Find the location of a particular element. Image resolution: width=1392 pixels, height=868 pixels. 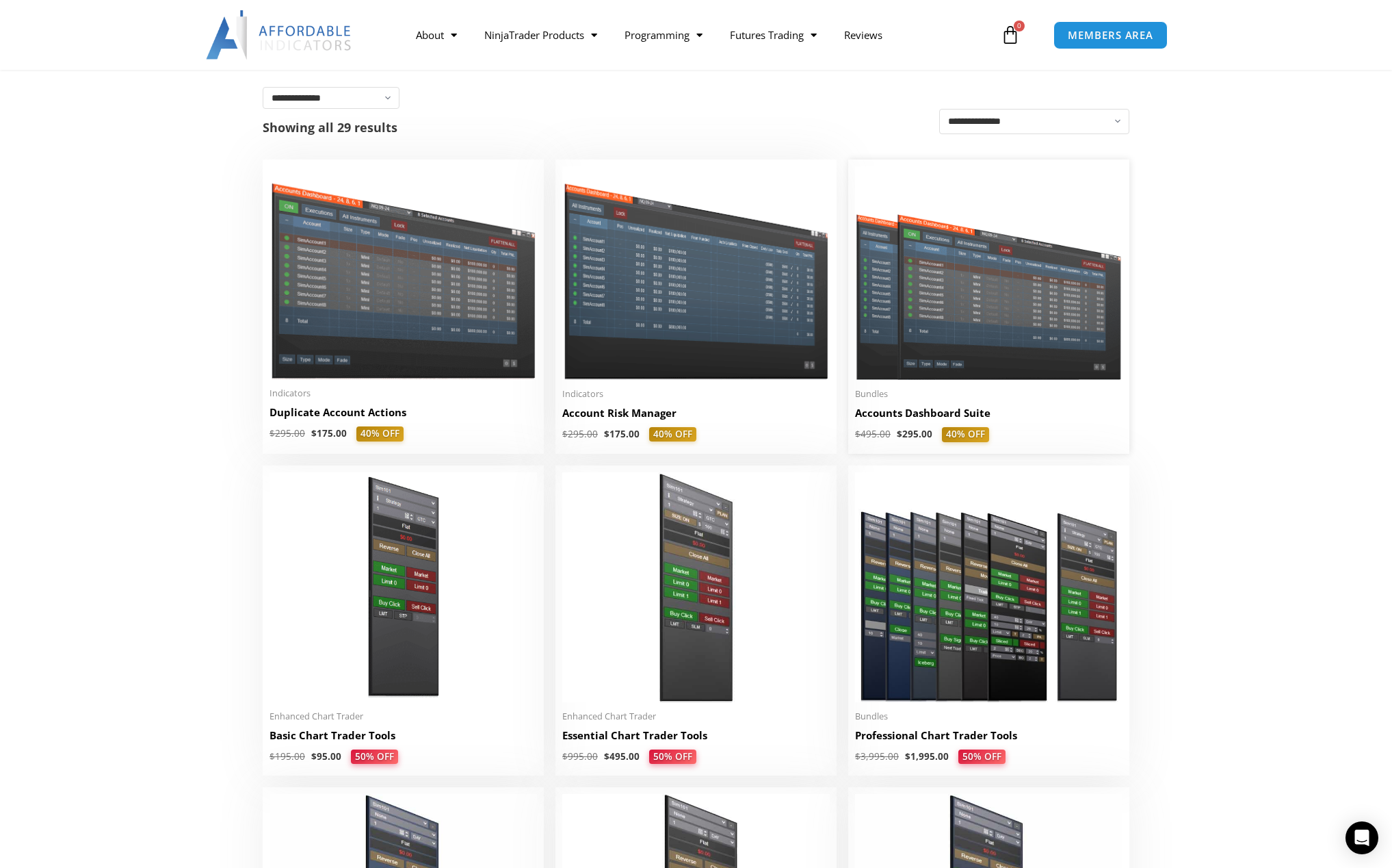

img: Accounts Dashboard Suite is located at coordinates (989, 273).